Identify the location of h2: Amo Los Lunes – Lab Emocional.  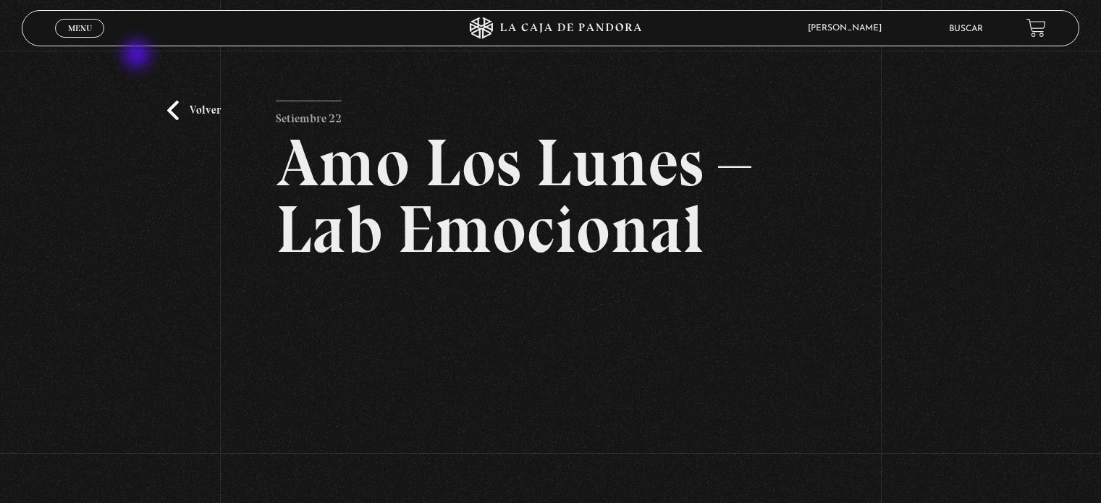
(550, 196).